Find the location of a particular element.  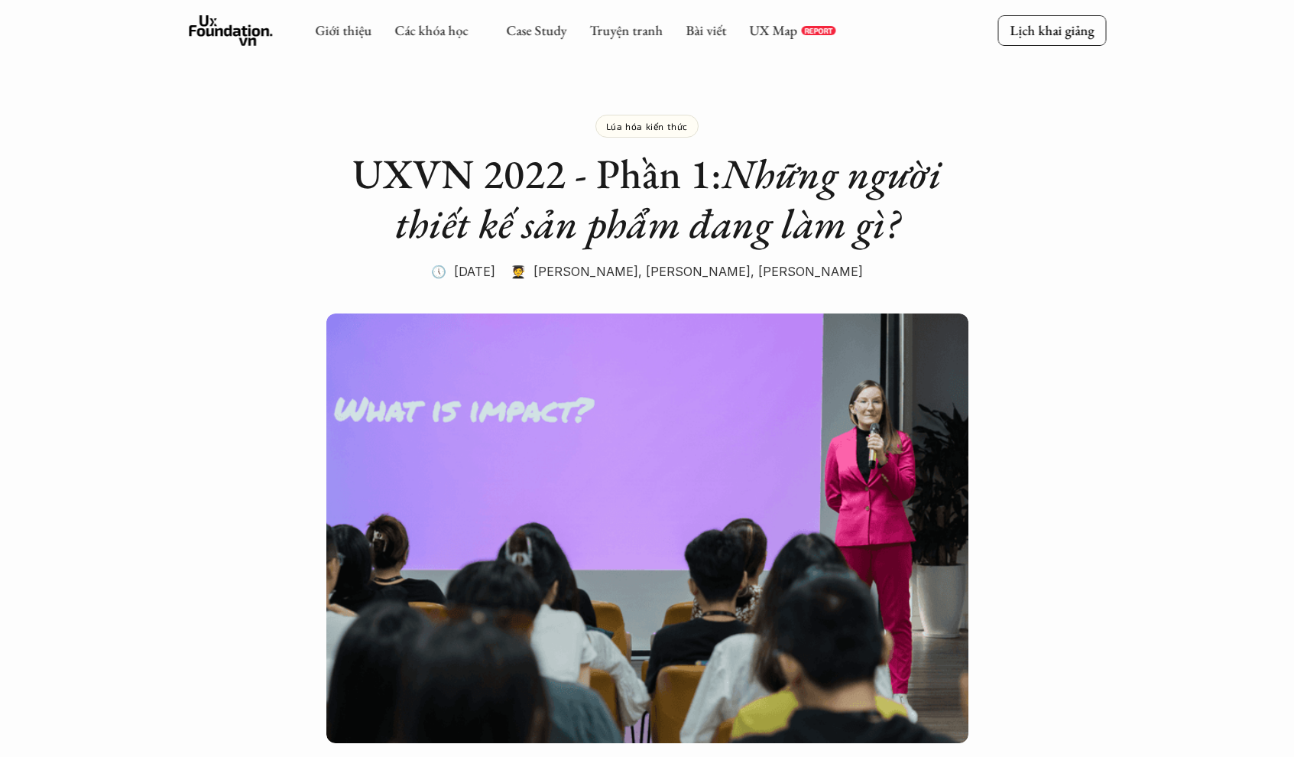

a: Các khóa học is located at coordinates (431, 30).